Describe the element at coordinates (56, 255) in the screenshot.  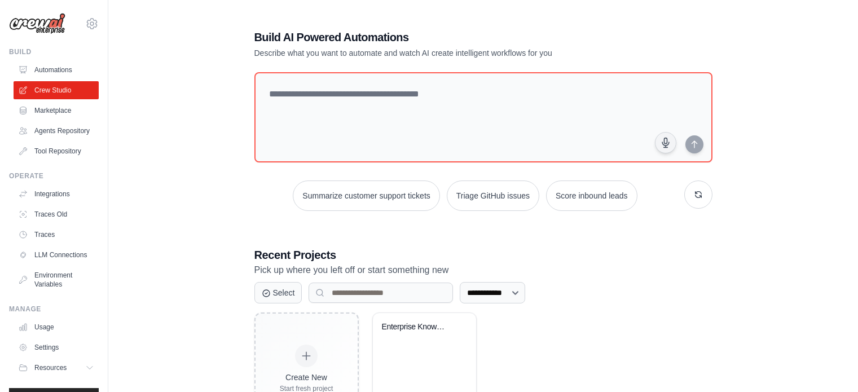
I see `a: LLM Connections` at that location.